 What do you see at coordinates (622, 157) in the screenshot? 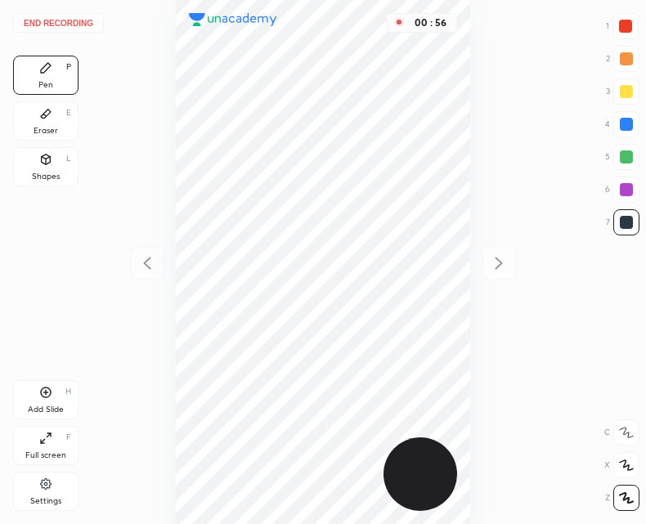
I see `div: 5` at bounding box center [622, 157].